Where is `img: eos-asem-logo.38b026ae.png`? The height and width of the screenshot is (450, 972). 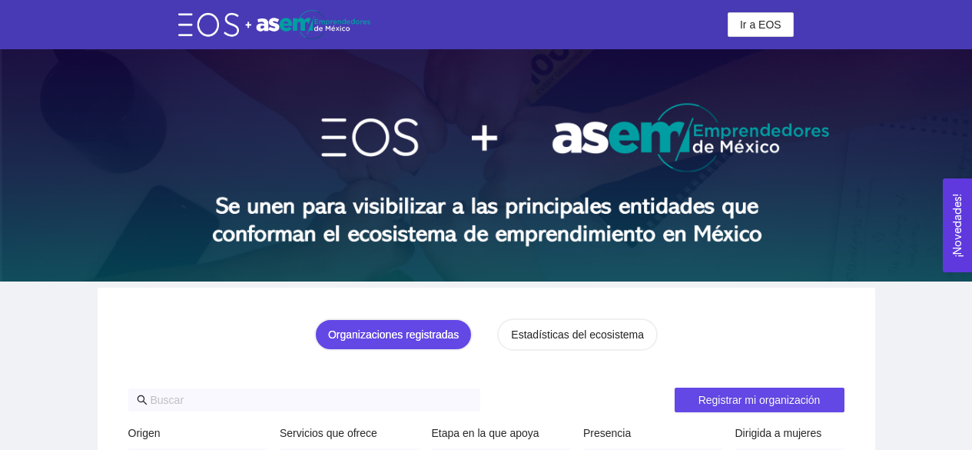
img: eos-asem-logo.38b026ae.png is located at coordinates (274, 24).